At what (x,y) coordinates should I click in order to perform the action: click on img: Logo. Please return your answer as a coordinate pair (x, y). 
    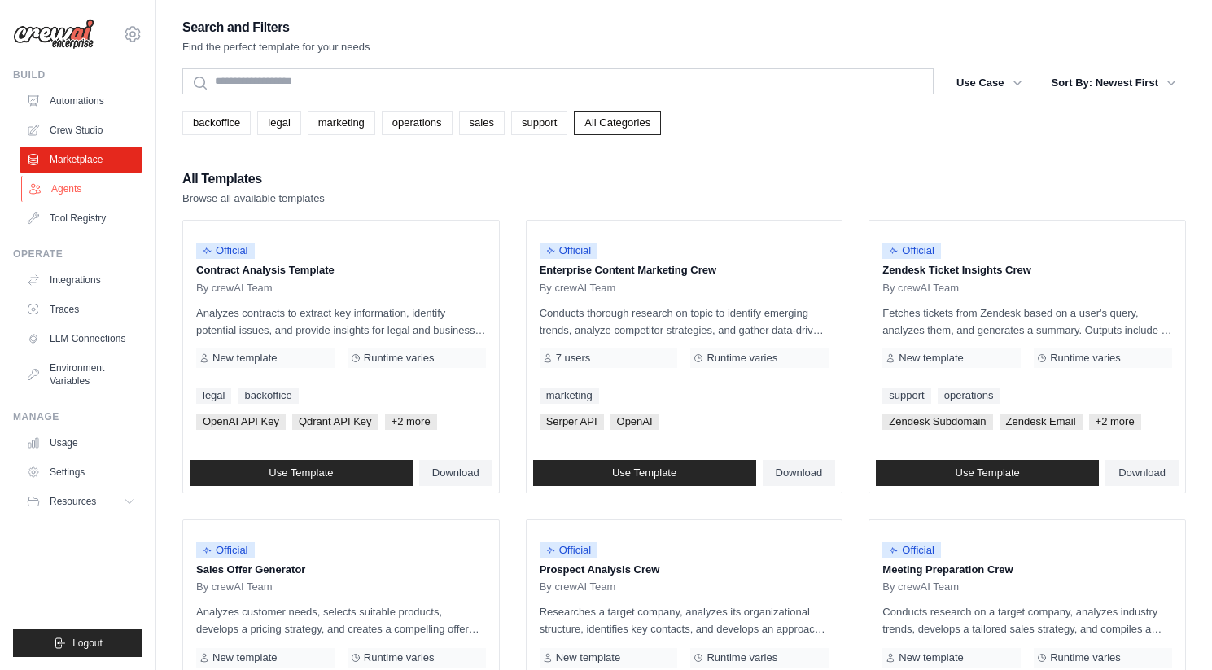
    Looking at the image, I should click on (54, 34).